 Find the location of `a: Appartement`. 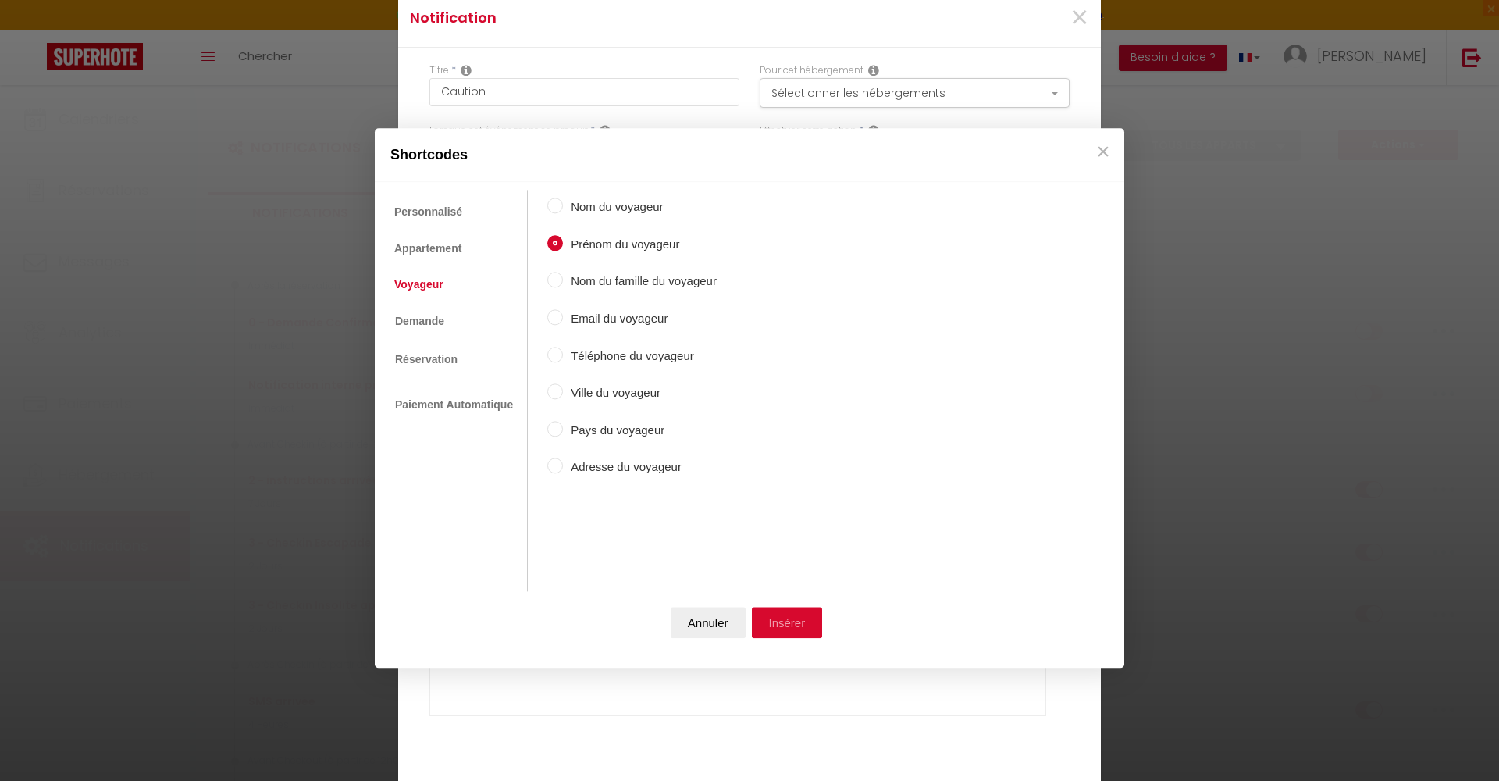

a: Appartement is located at coordinates (428, 248).